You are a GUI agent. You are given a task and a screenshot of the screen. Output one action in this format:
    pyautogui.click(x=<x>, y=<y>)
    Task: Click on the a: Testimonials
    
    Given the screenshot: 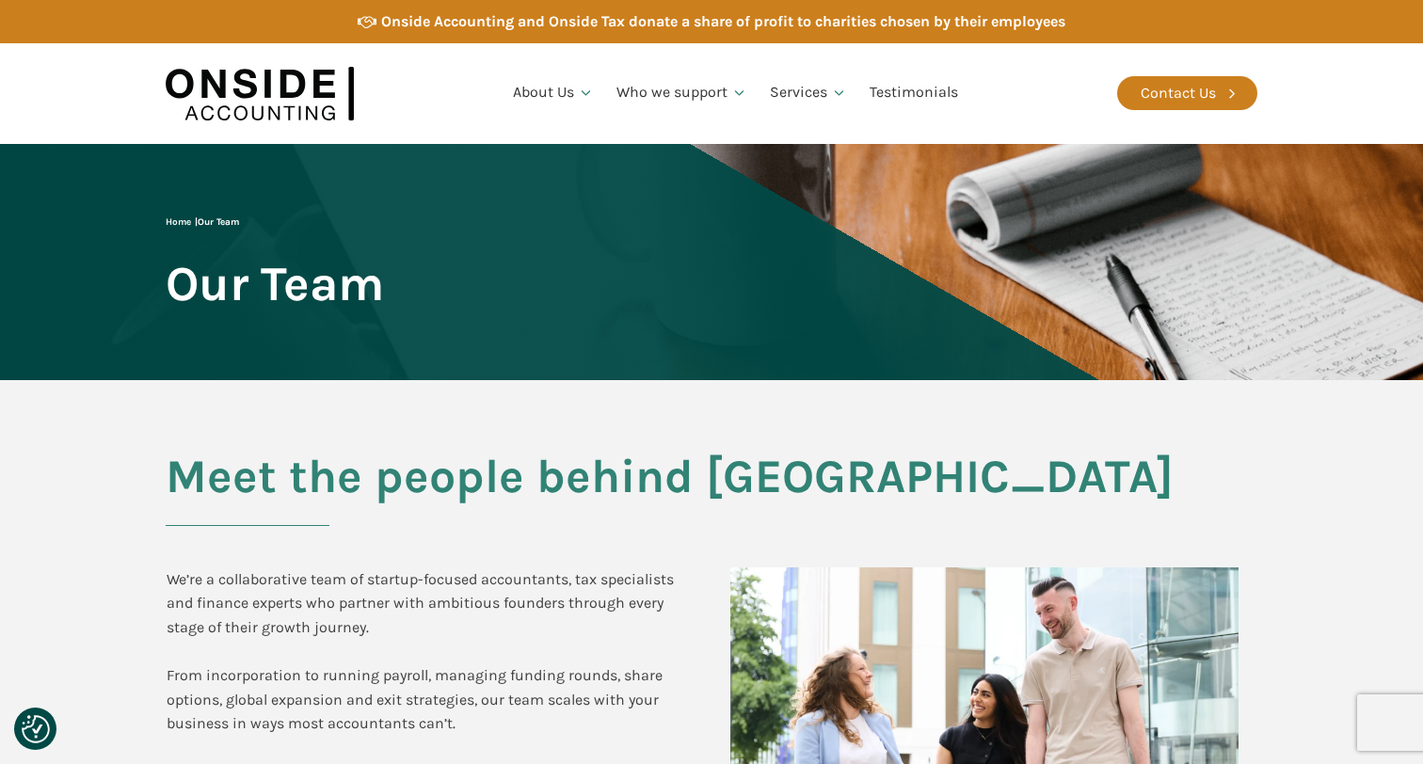 What is the action you would take?
    pyautogui.click(x=914, y=93)
    